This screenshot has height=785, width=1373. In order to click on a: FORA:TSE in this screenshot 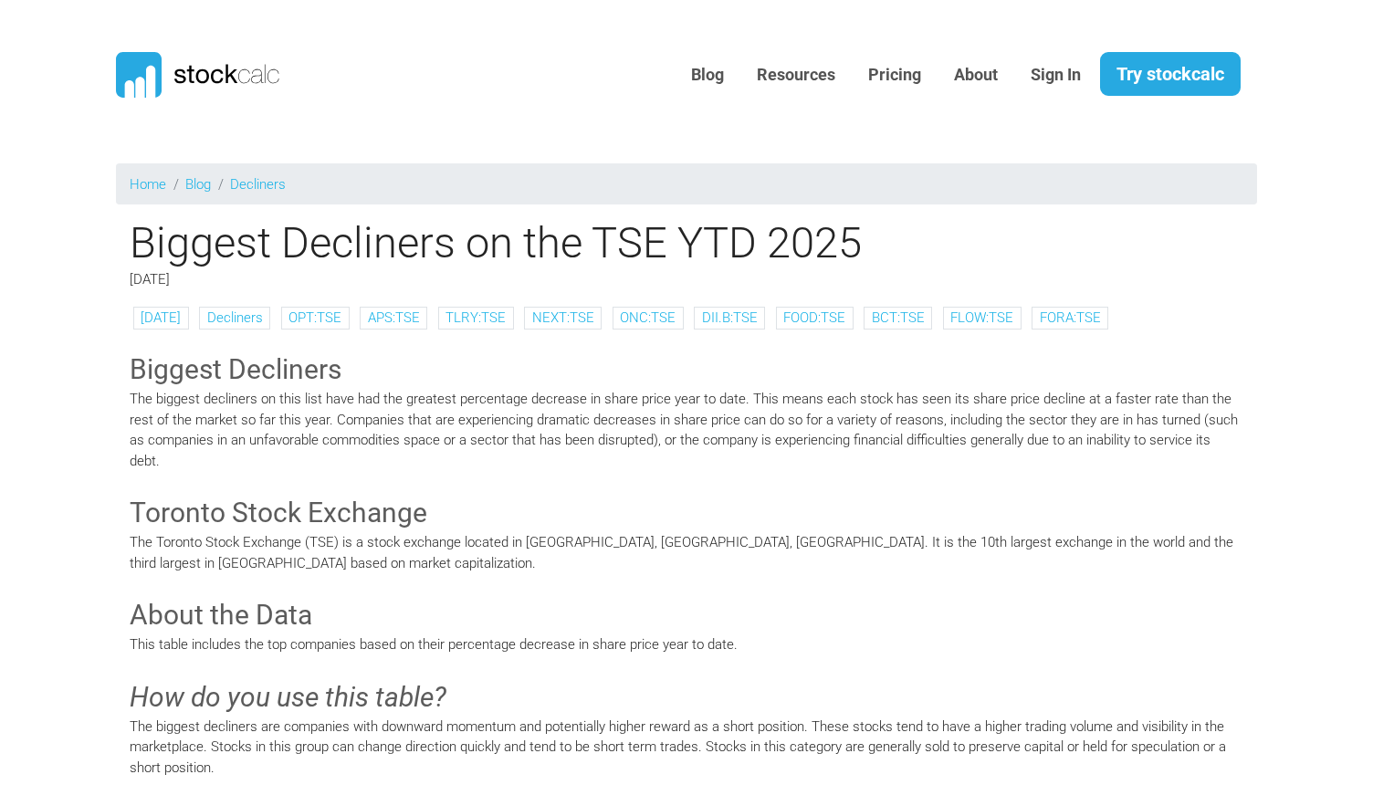, I will do `click(1070, 318)`.